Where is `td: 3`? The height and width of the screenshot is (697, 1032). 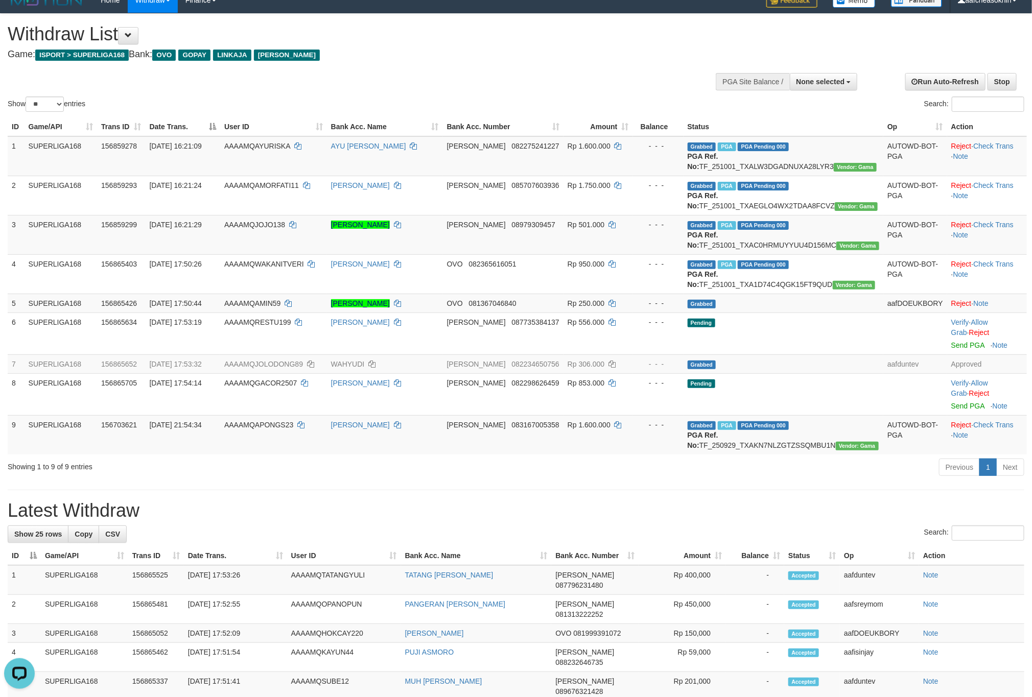 td: 3 is located at coordinates (24, 633).